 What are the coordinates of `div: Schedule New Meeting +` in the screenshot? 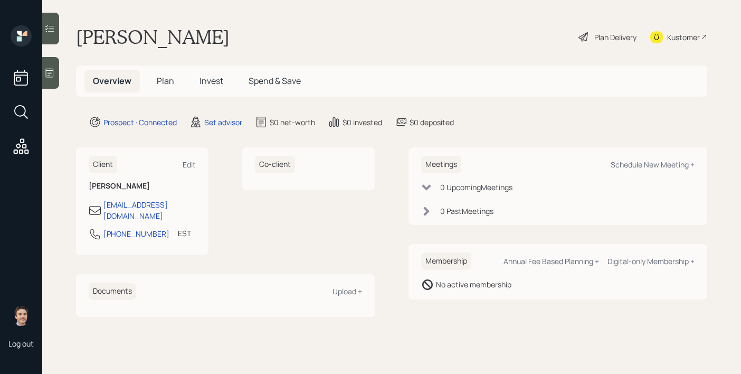 It's located at (653, 164).